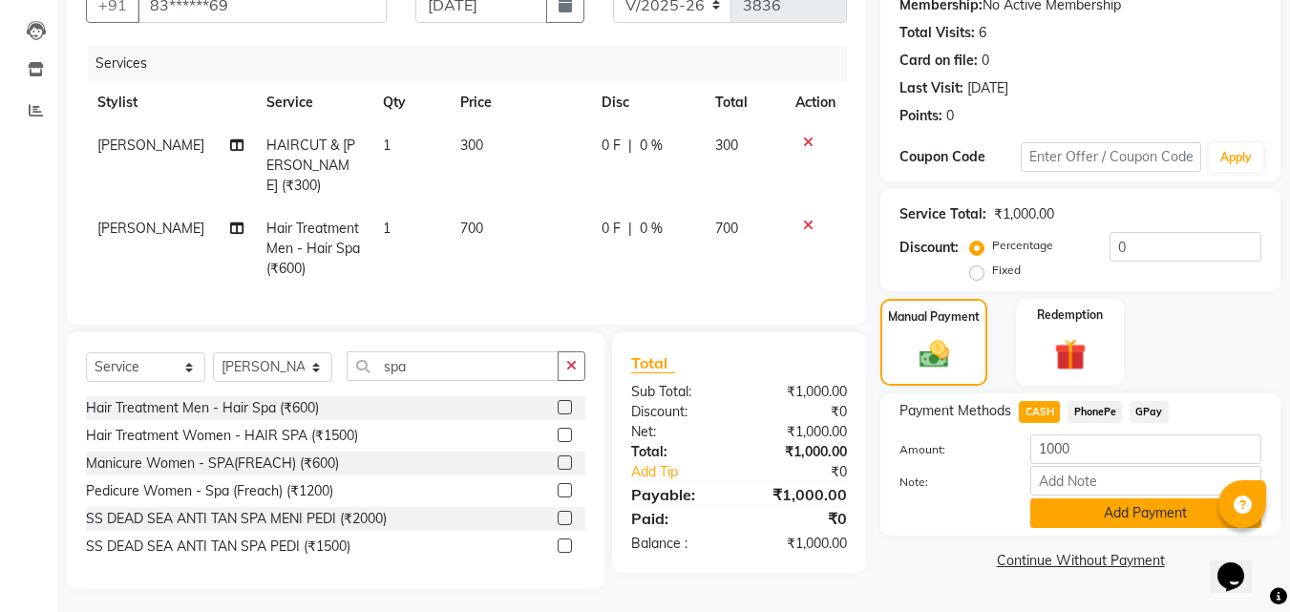 The height and width of the screenshot is (612, 1290). What do you see at coordinates (1148, 411) in the screenshot?
I see `span: GPay` at bounding box center [1148, 411].